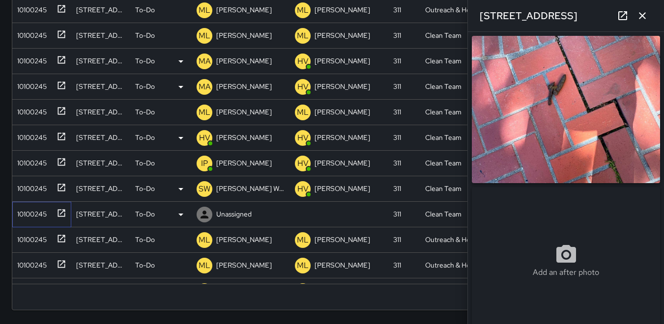  What do you see at coordinates (204, 164) in the screenshot?
I see `p: IP` at bounding box center [204, 164].